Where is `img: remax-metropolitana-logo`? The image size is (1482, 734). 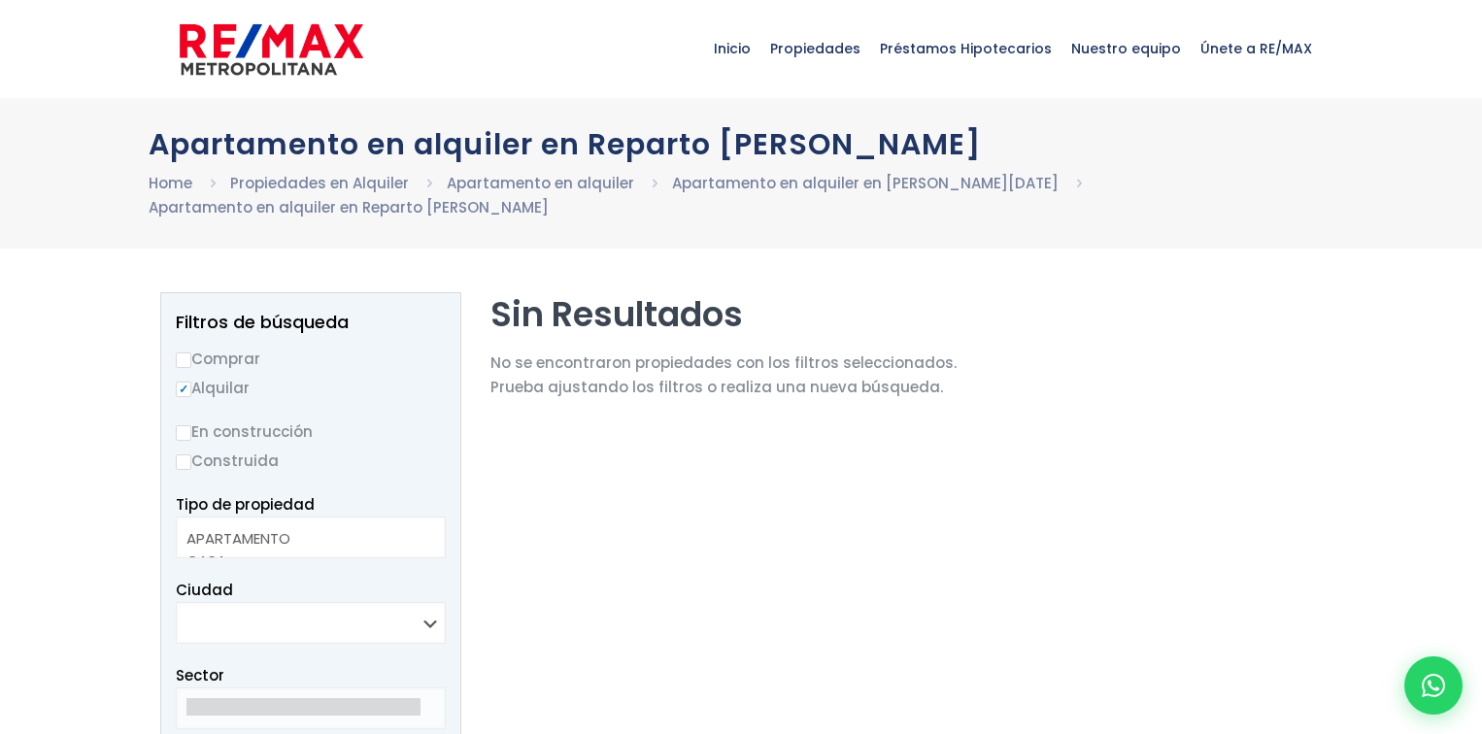 img: remax-metropolitana-logo is located at coordinates (271, 50).